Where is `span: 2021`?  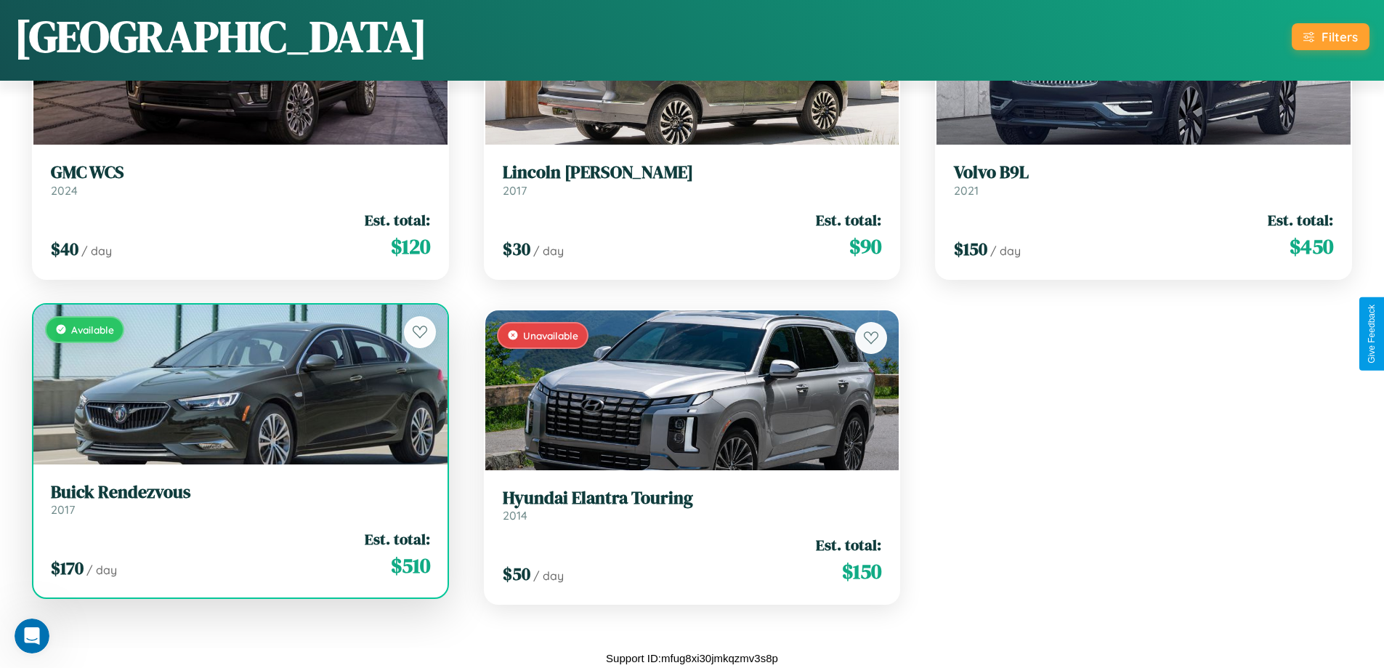
span: 2021 is located at coordinates (966, 190).